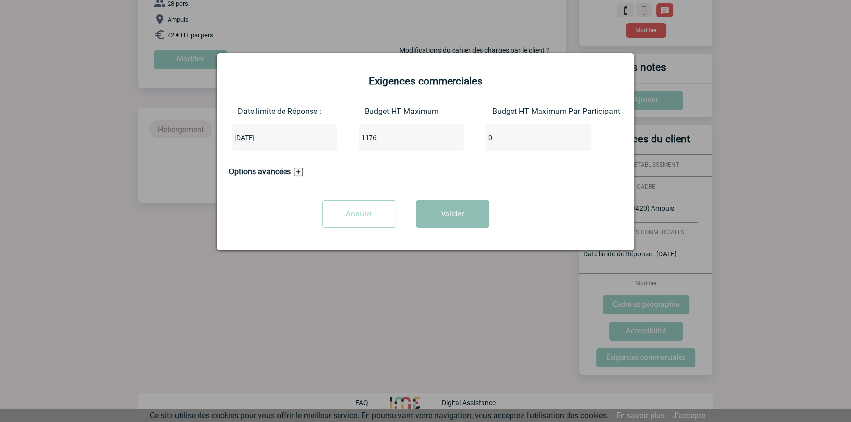 The width and height of the screenshot is (851, 422). What do you see at coordinates (266, 171) in the screenshot?
I see `h3: Options avancées` at bounding box center [266, 171].